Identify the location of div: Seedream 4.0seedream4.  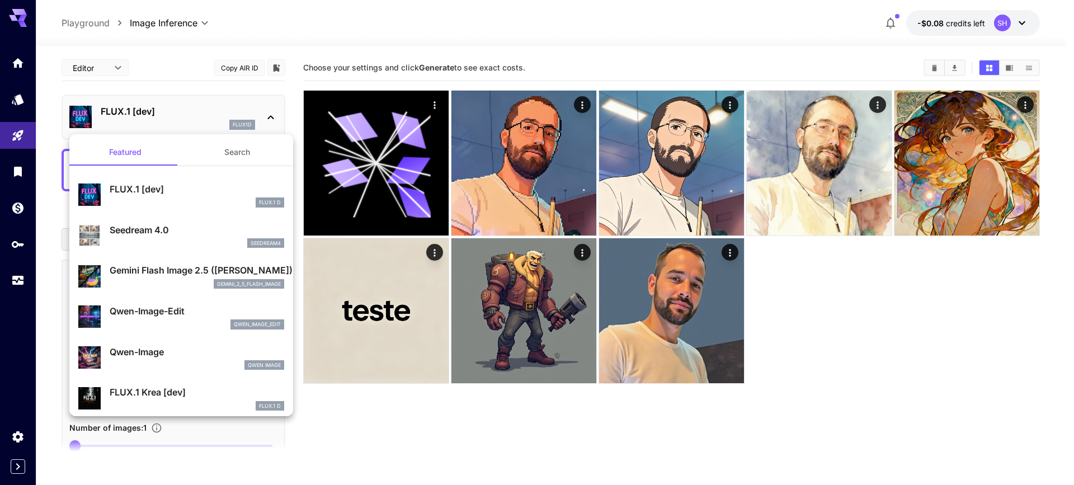
(181, 236).